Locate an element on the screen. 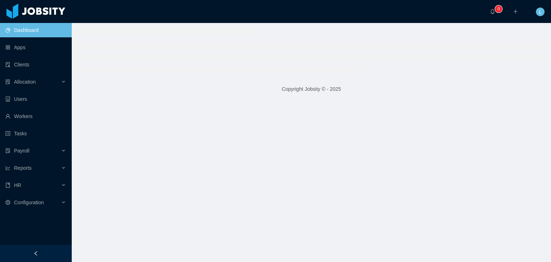 This screenshot has height=262, width=551. i: icon: plus is located at coordinates (516, 11).